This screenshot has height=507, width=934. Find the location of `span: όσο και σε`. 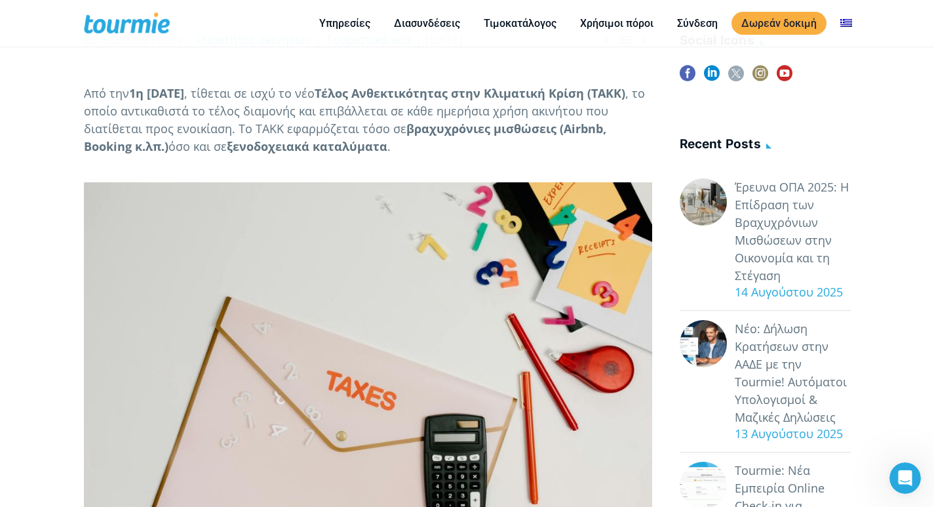

span: όσο και σε is located at coordinates (197, 146).